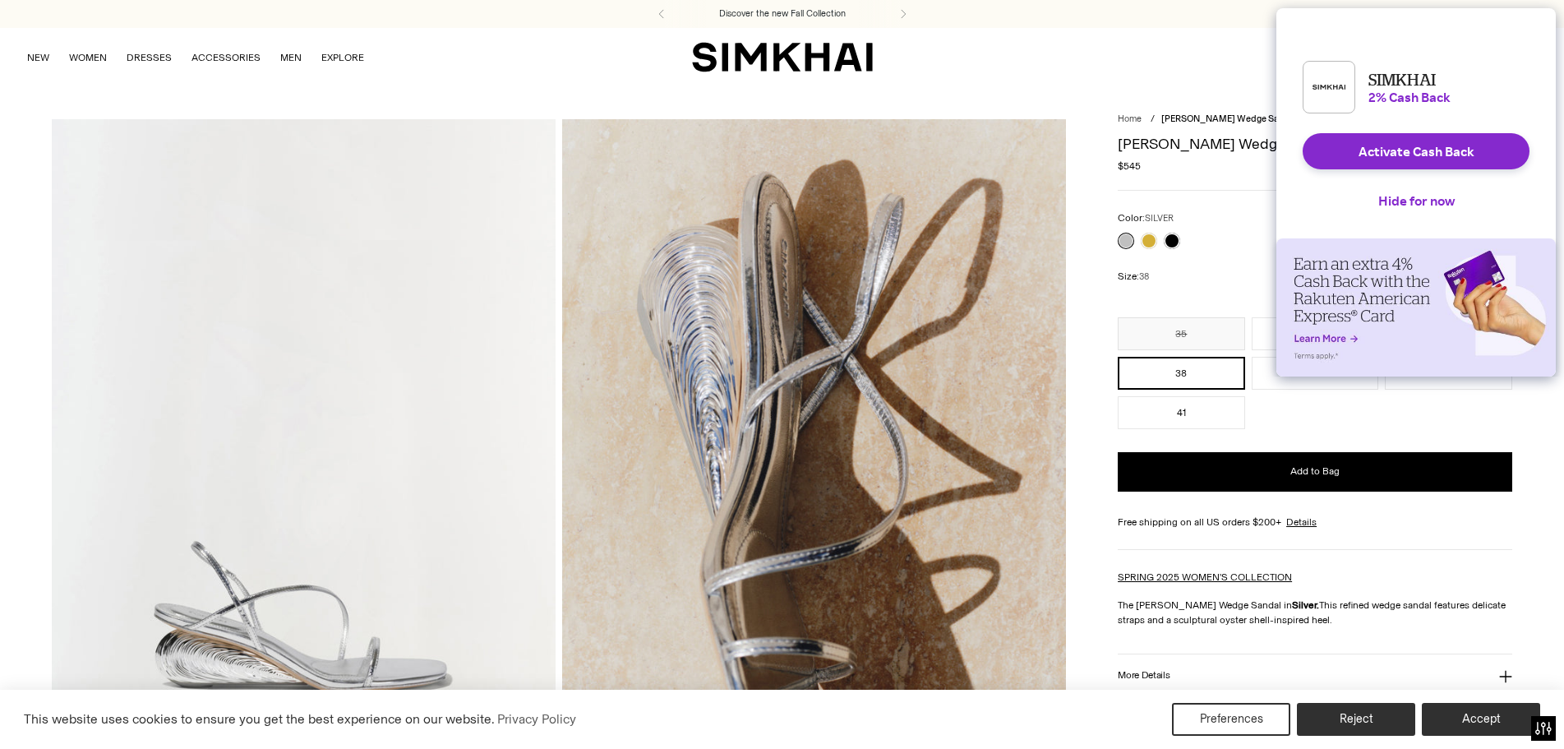  What do you see at coordinates (1315, 472) in the screenshot?
I see `button: Add to Bag` at bounding box center [1315, 472].